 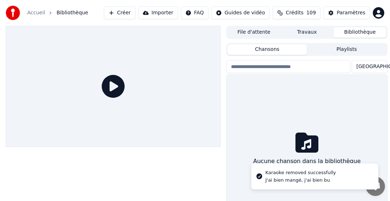 I want to click on button: Bibliothèque, so click(x=360, y=32).